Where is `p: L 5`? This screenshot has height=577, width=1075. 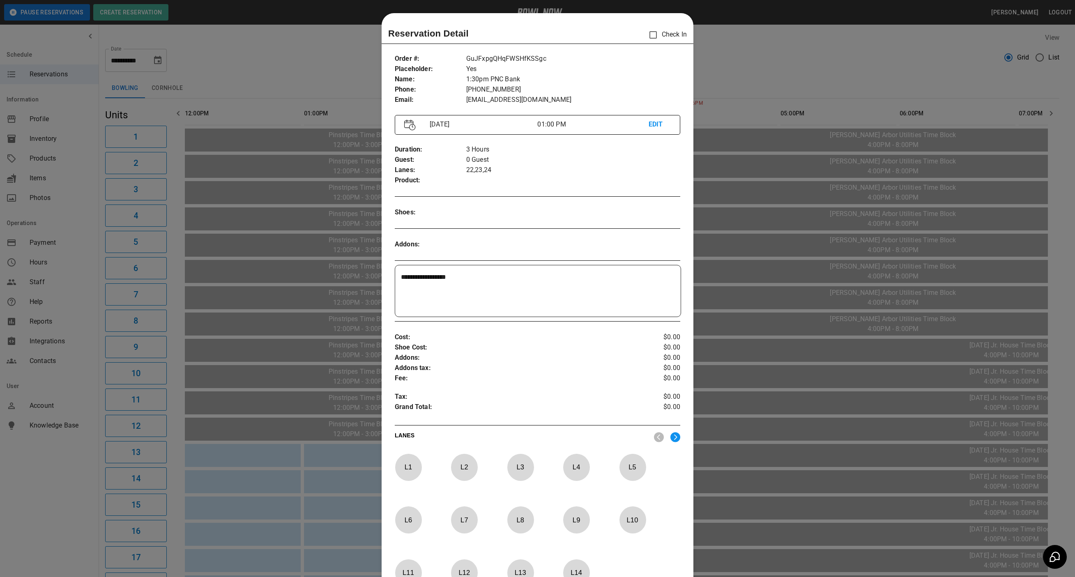
p: L 5 is located at coordinates (633, 467).